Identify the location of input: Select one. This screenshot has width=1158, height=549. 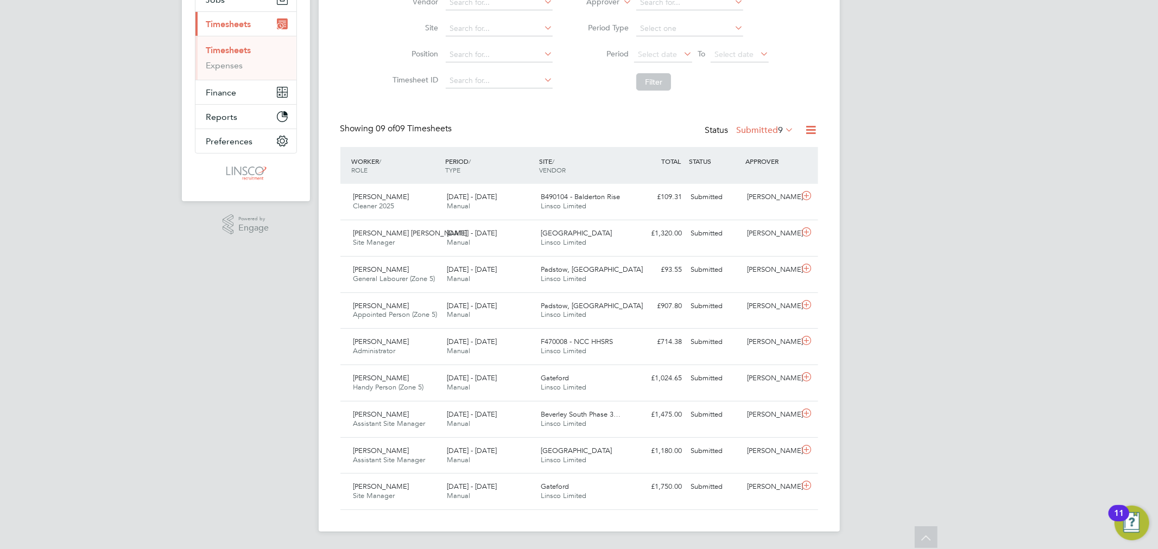
(689, 29).